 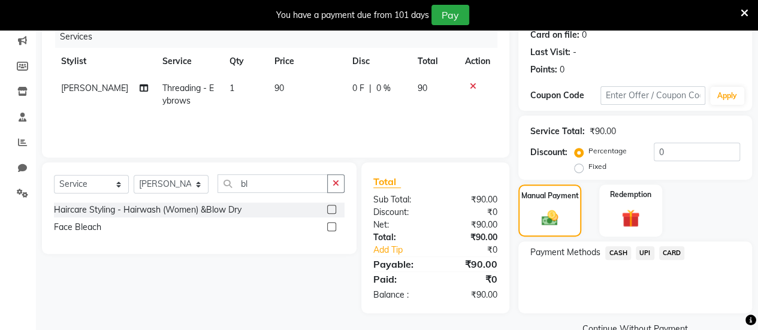 What do you see at coordinates (631, 218) in the screenshot?
I see `img: _gift.svg` at bounding box center [631, 218].